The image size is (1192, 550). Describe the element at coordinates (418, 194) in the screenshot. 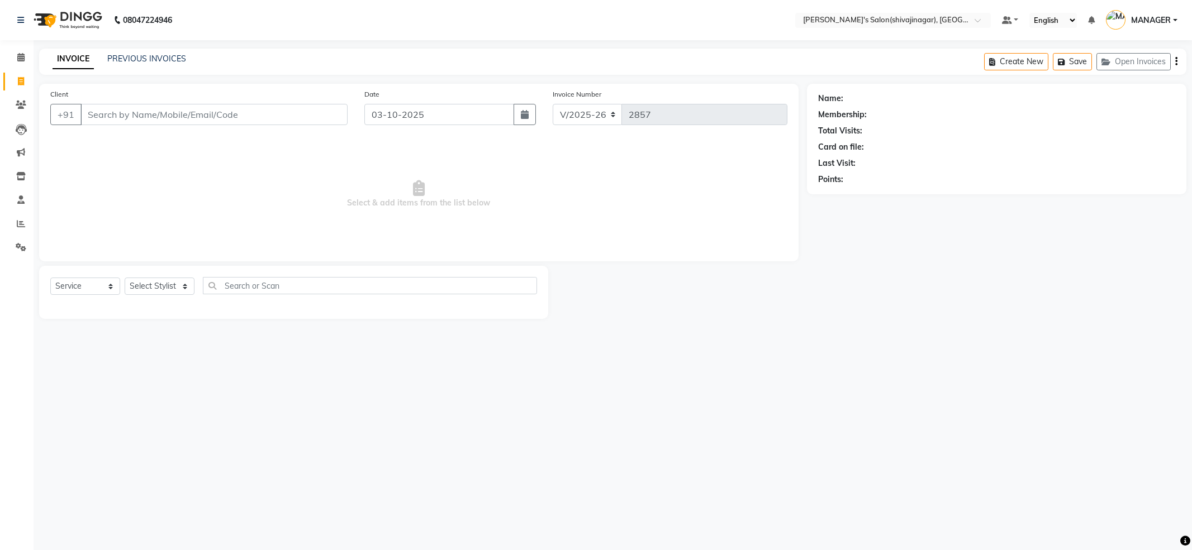

I see `span: Select & add items from the list below` at that location.